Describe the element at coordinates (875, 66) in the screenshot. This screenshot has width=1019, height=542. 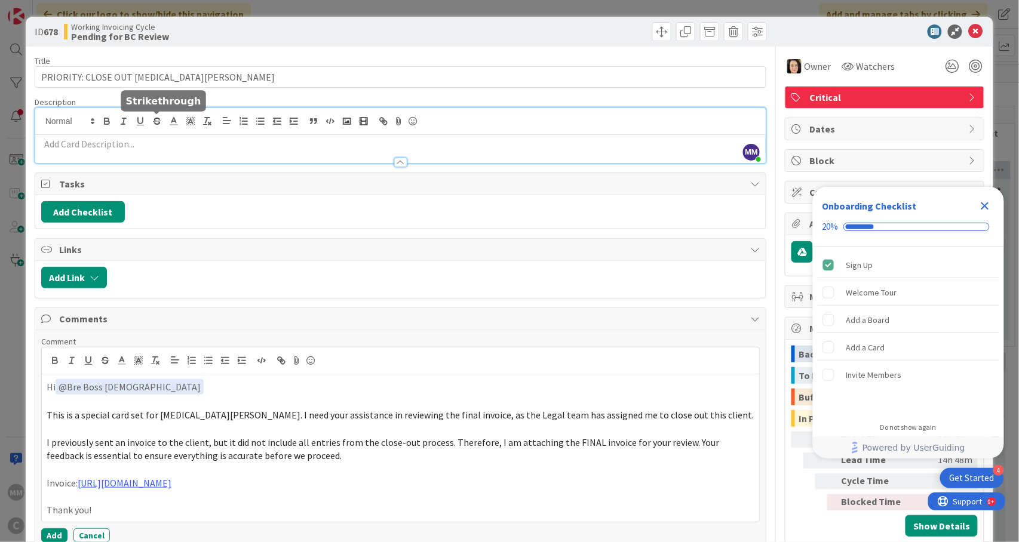
I see `span: Watchers` at that location.